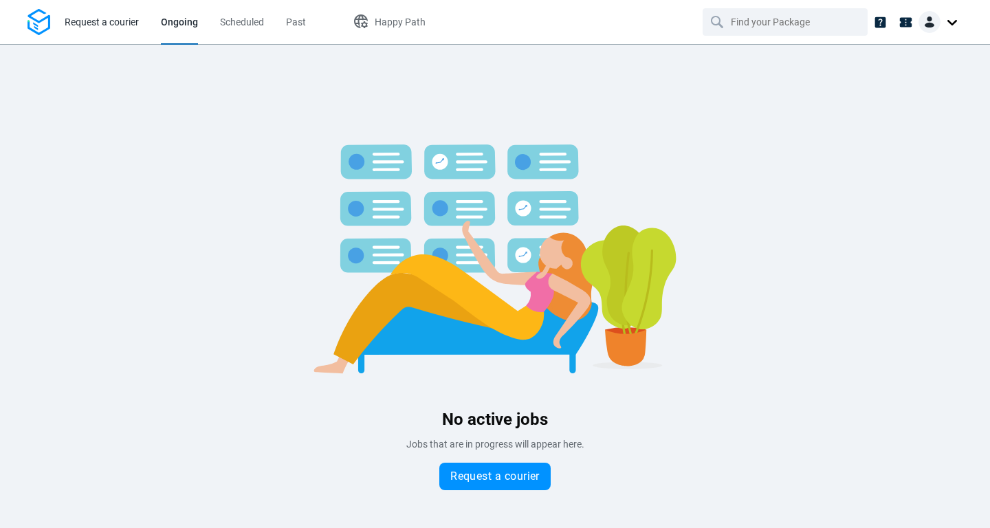 This screenshot has height=528, width=990. I want to click on span: Ongoing, so click(179, 22).